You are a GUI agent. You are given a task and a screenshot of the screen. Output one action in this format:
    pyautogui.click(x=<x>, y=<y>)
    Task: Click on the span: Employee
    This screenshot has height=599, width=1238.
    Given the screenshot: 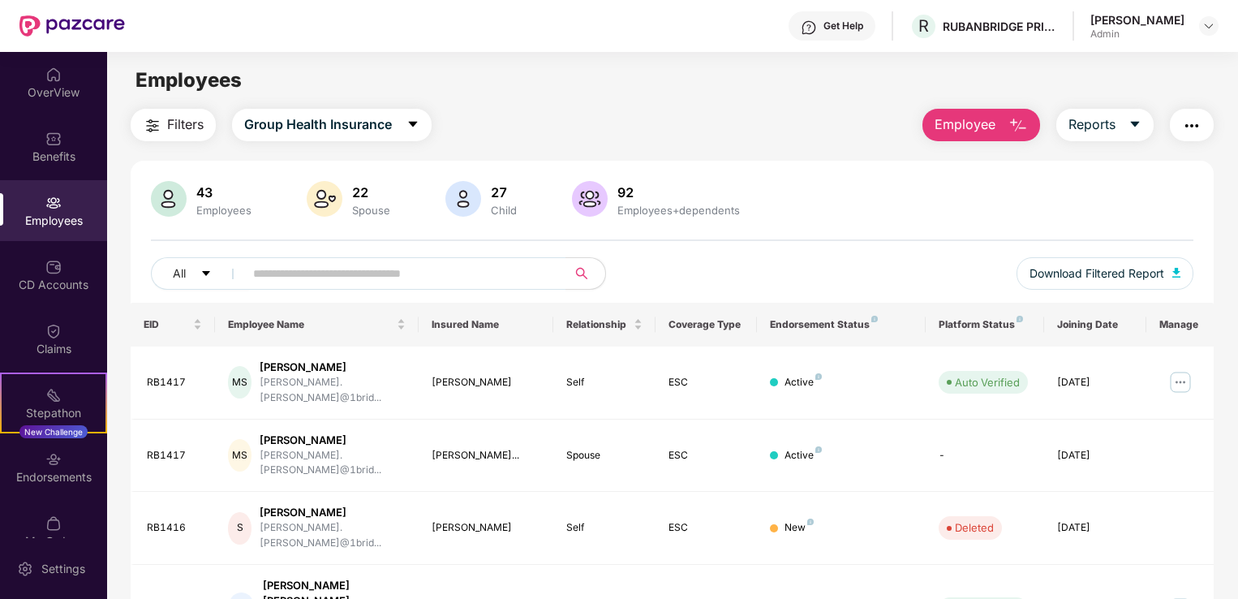 What is the action you would take?
    pyautogui.click(x=965, y=124)
    